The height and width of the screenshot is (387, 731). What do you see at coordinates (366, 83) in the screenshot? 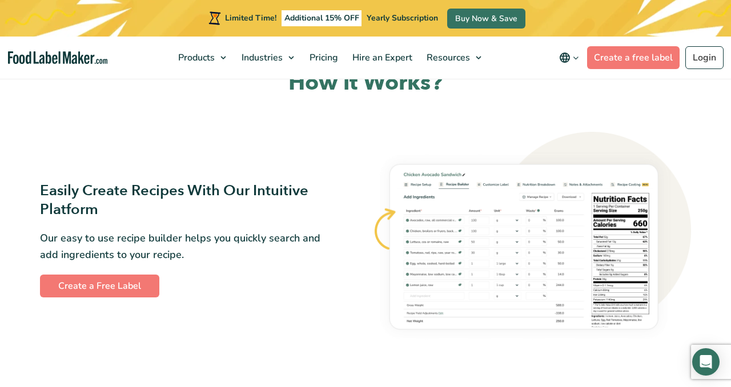
I see `h2: How it Works?` at bounding box center [366, 83].